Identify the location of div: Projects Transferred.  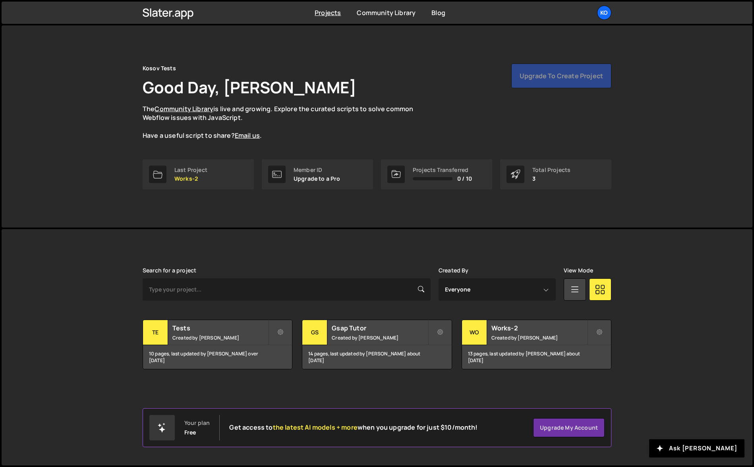
(442, 170).